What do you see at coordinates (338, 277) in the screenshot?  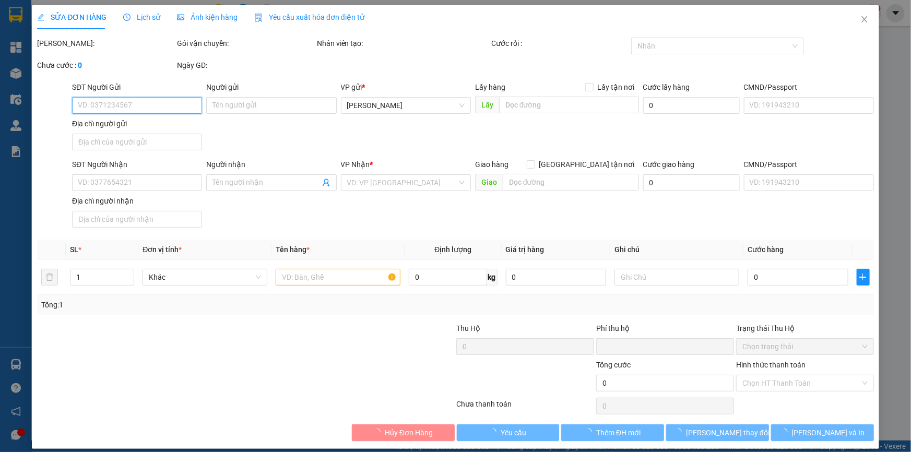 I see `input: VD: Bàn, Ghế` at bounding box center [338, 277].